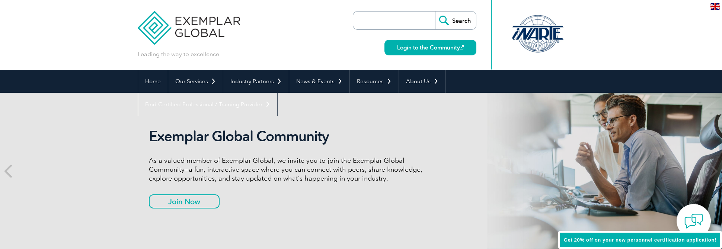 The width and height of the screenshot is (722, 249). Describe the element at coordinates (422, 82) in the screenshot. I see `a: About Us` at that location.